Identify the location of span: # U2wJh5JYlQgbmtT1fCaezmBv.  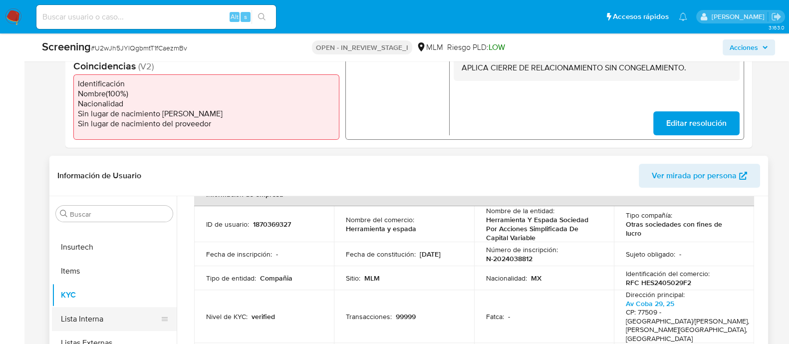
(139, 48).